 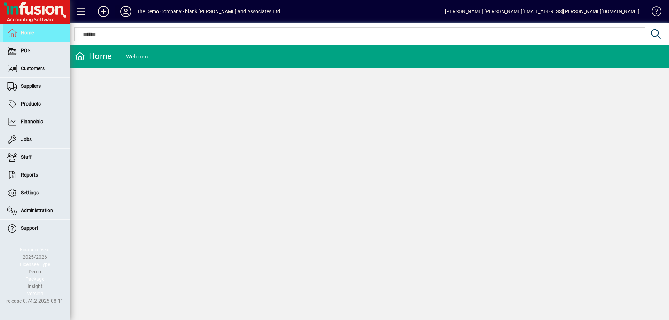 I want to click on a: Administration, so click(x=37, y=211).